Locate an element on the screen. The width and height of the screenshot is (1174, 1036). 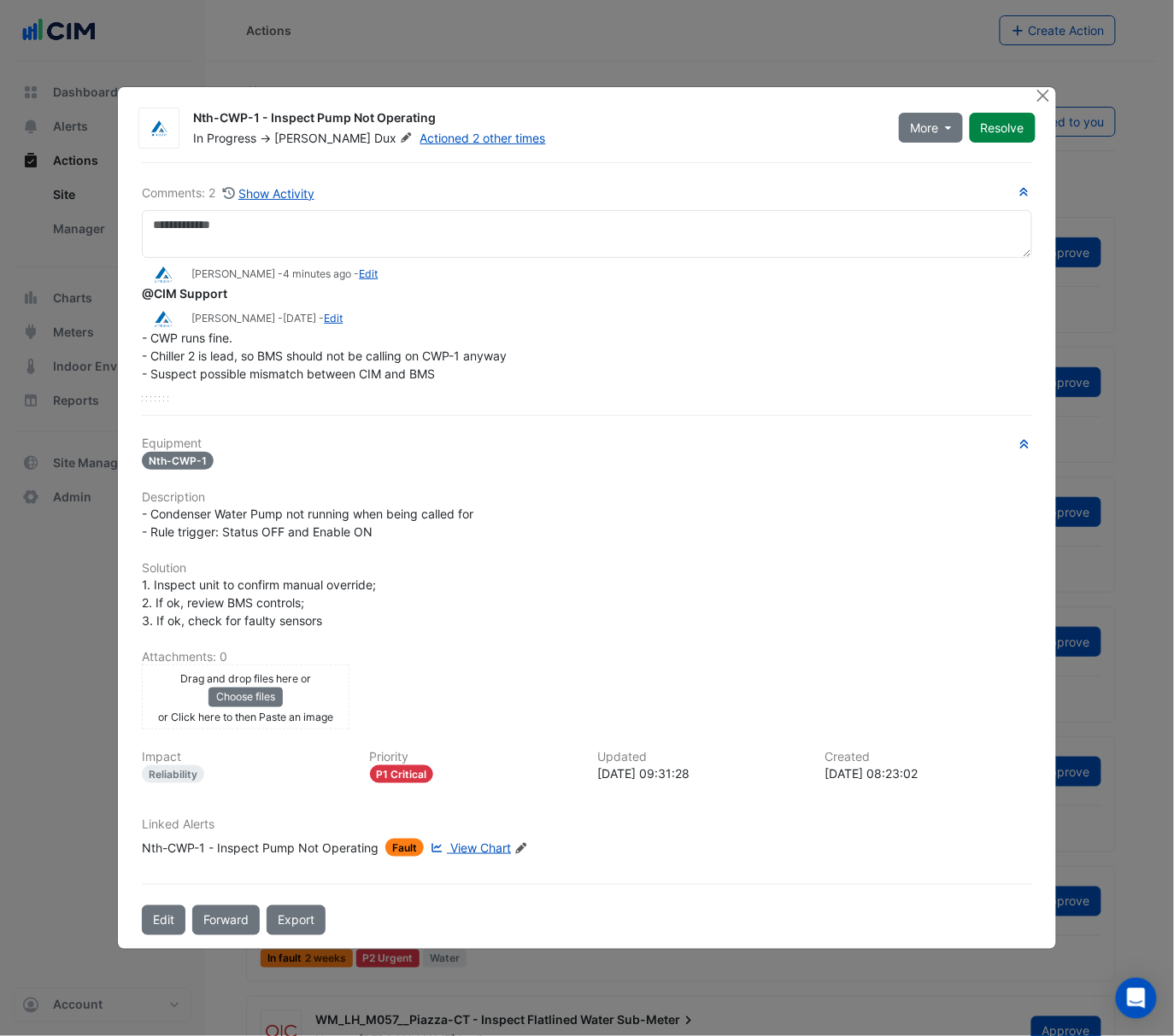
button: Close is located at coordinates (1043, 96).